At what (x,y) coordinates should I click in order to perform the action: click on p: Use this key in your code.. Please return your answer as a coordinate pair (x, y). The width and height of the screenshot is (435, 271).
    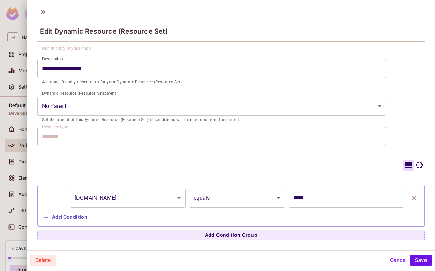
    Looking at the image, I should click on (212, 49).